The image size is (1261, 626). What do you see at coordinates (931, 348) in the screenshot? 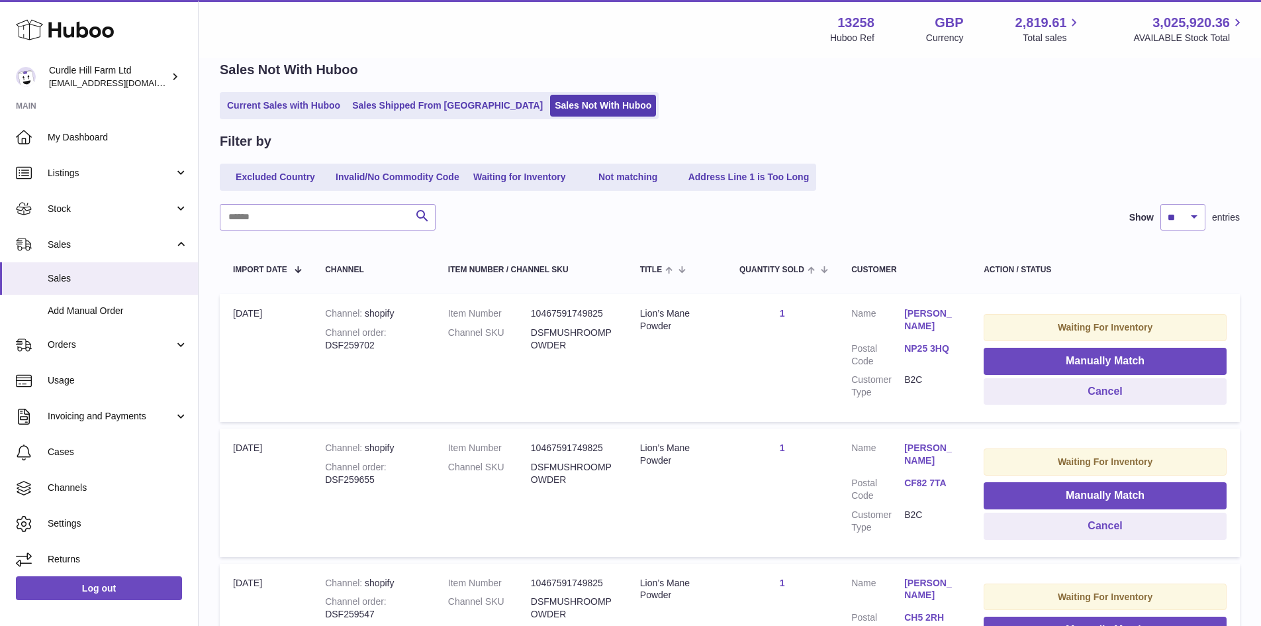
I see `a: NP25 3HQ` at bounding box center [931, 348].